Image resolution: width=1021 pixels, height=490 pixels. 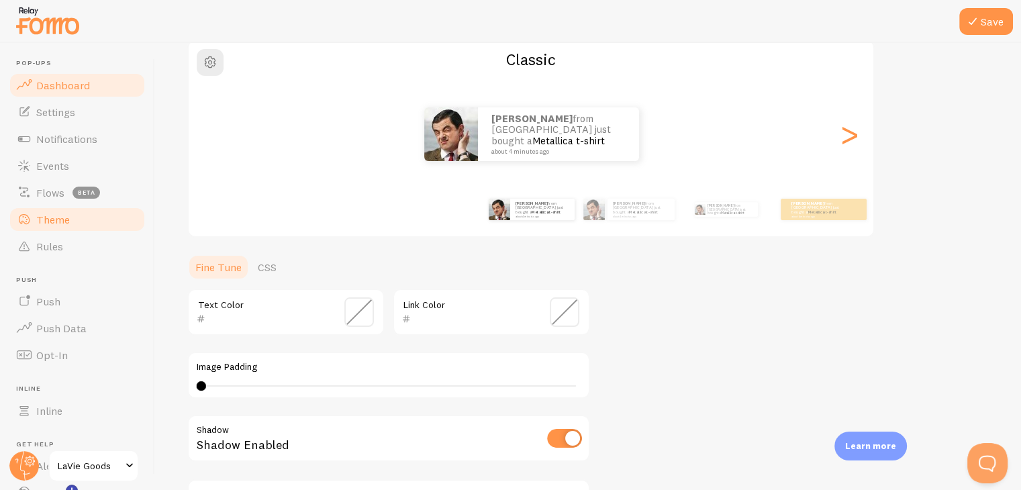 I want to click on a: Rules, so click(x=77, y=246).